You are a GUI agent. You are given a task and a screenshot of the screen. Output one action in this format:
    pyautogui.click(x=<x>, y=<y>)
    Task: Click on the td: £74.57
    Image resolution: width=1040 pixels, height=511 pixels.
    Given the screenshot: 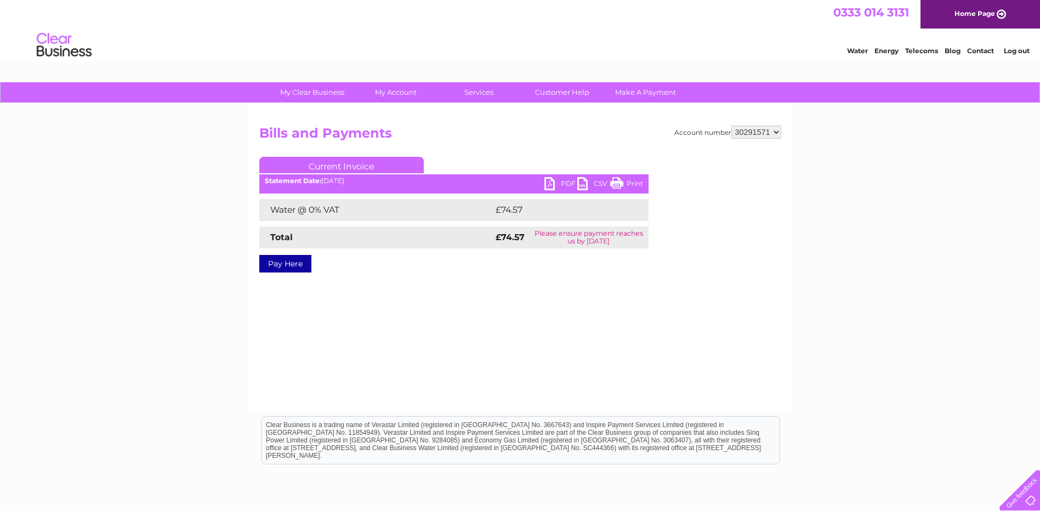 What is the action you would take?
    pyautogui.click(x=559, y=210)
    